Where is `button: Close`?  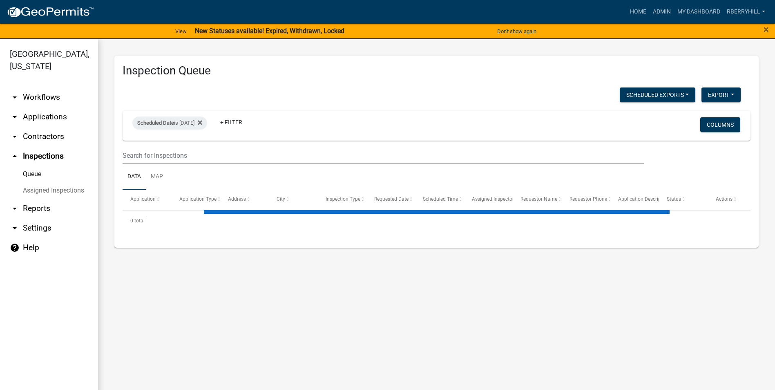 button: Close is located at coordinates (766, 29).